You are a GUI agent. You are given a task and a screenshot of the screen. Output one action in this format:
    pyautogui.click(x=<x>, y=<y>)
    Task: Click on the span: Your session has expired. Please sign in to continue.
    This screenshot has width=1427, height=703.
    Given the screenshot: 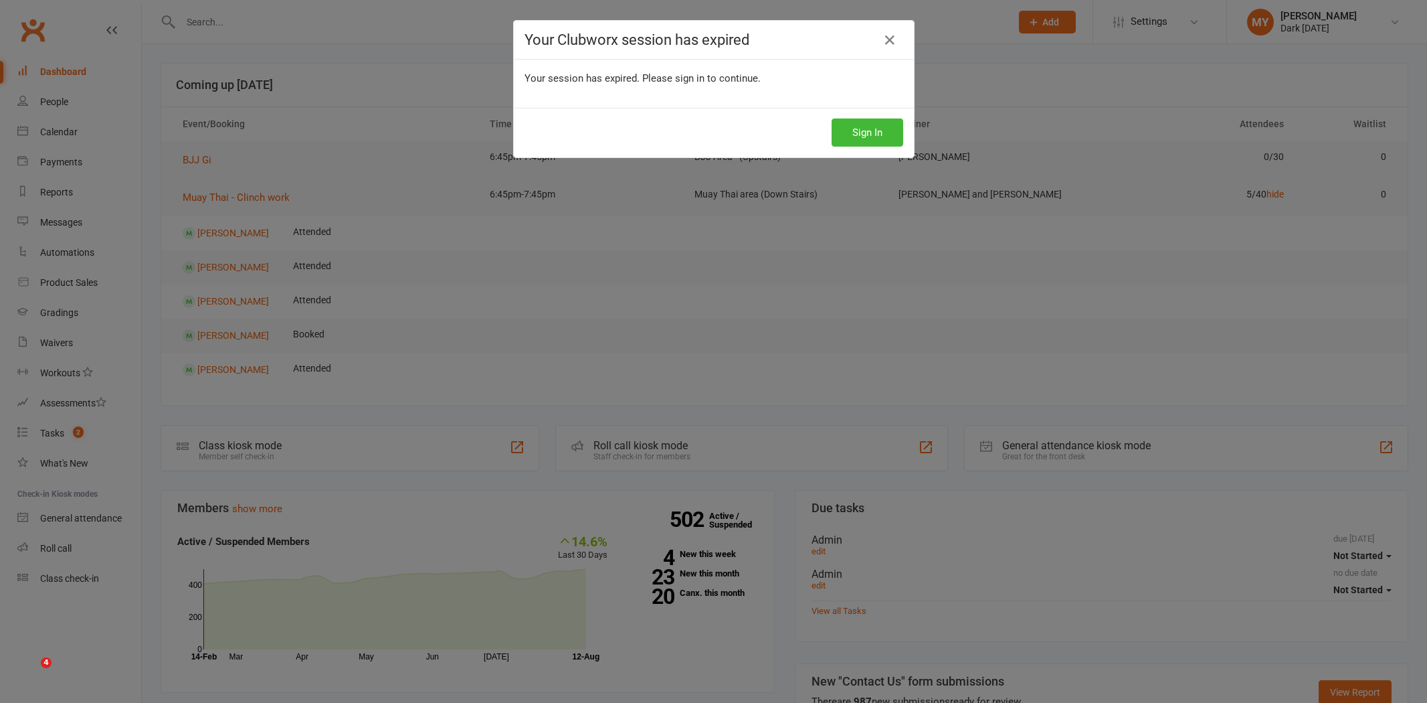 What is the action you would take?
    pyautogui.click(x=642, y=78)
    